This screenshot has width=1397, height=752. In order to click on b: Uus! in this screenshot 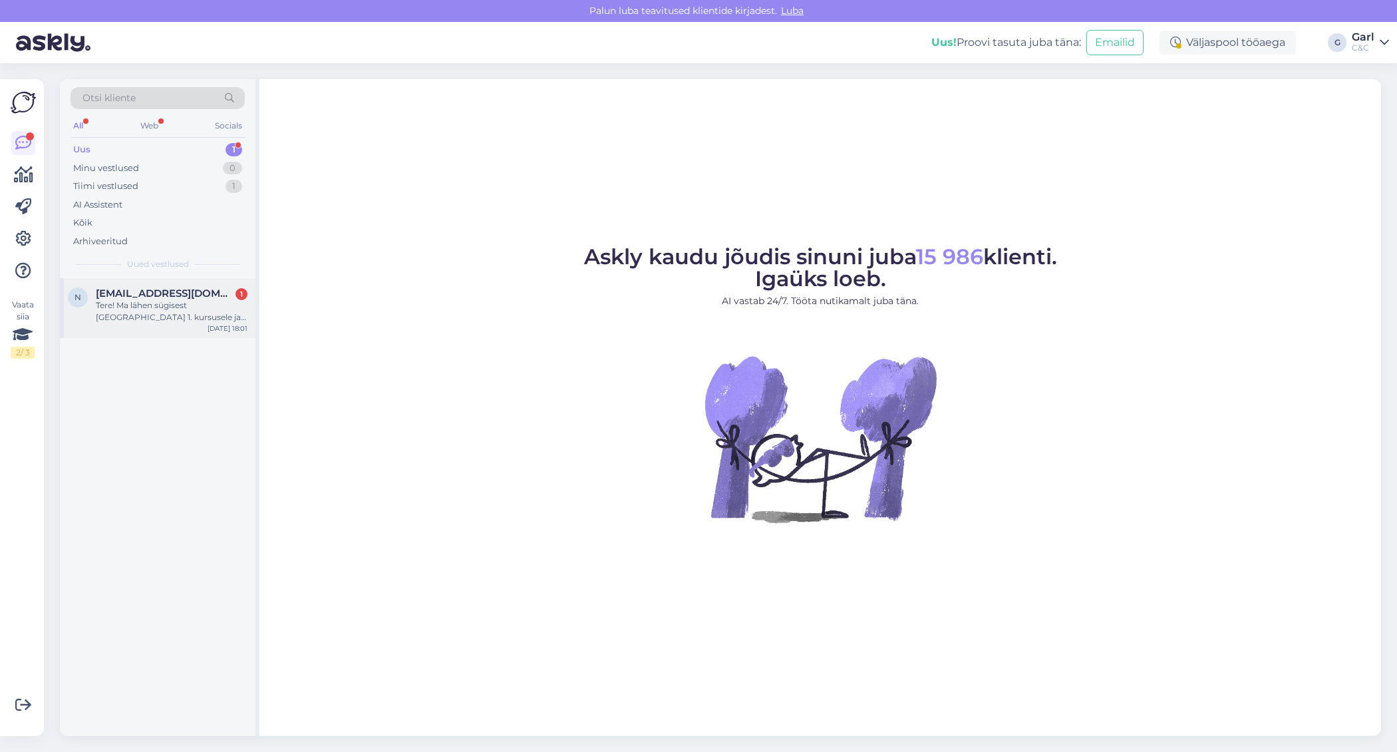, I will do `click(944, 42)`.